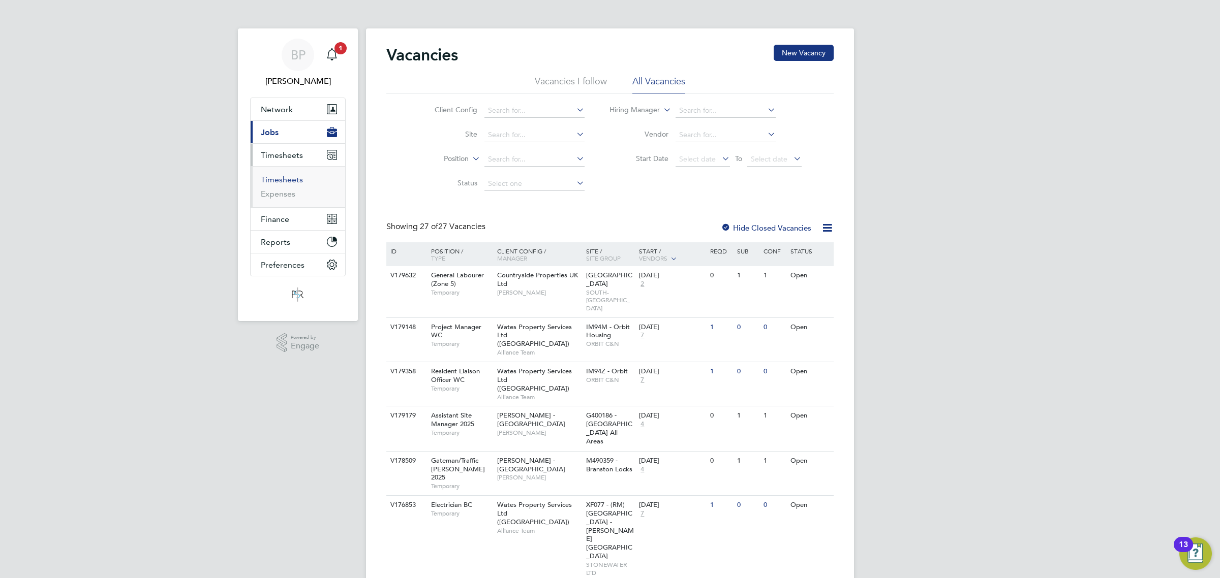 This screenshot has height=578, width=1220. Describe the element at coordinates (298, 295) in the screenshot. I see `img: psrsolutions-logo-retina.png` at that location.